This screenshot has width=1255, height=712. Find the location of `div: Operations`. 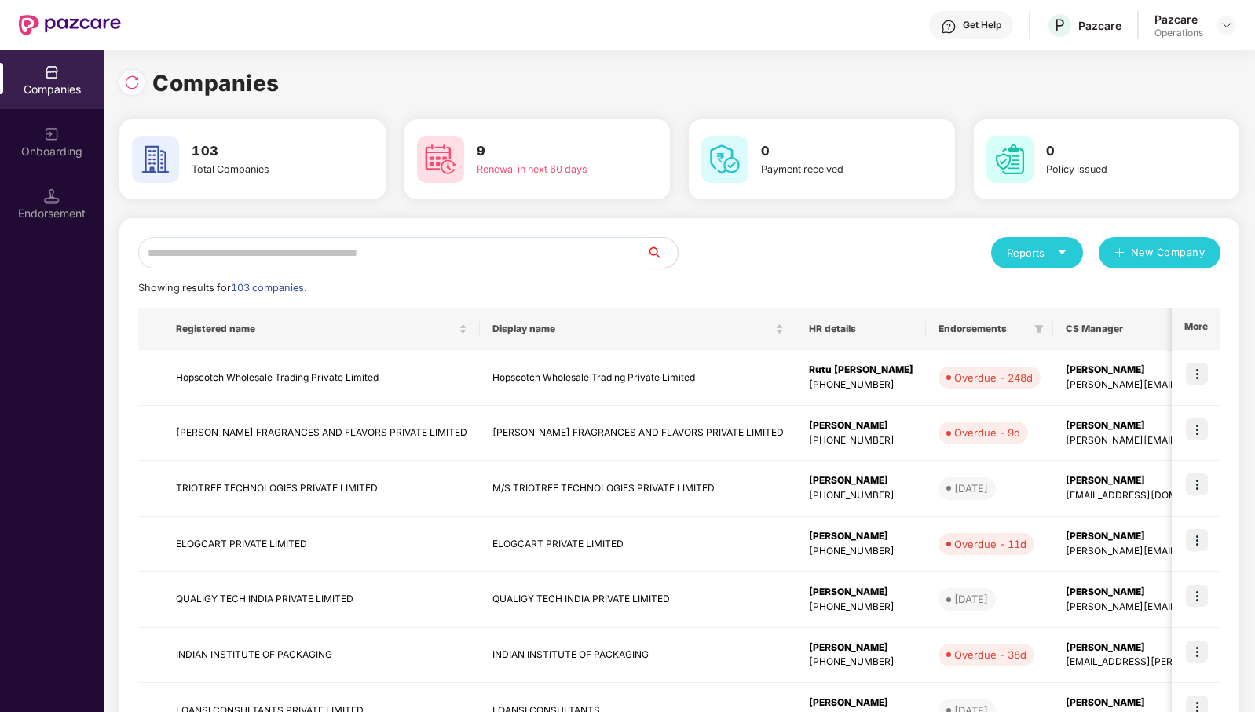

div: Operations is located at coordinates (1179, 33).